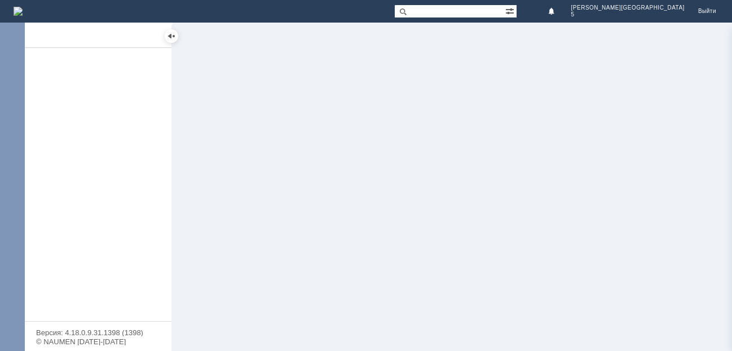 The image size is (732, 351). I want to click on div: Скрыть меню, so click(171, 36).